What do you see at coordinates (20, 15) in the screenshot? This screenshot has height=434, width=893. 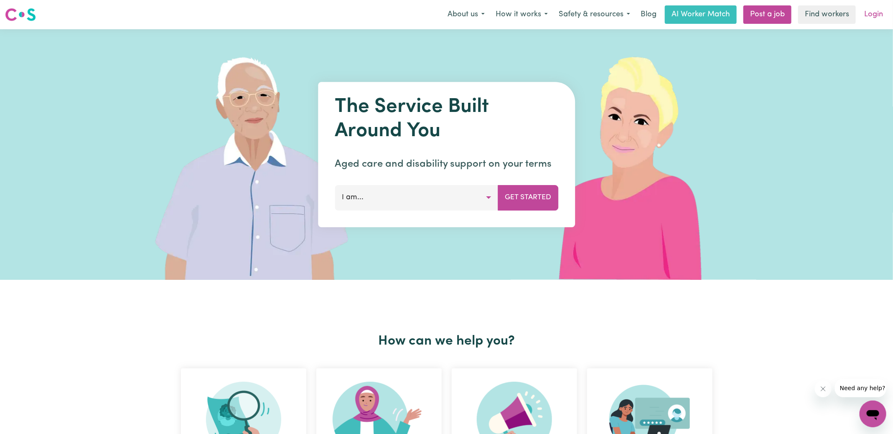 I see `a: Careseekers logo` at bounding box center [20, 15].